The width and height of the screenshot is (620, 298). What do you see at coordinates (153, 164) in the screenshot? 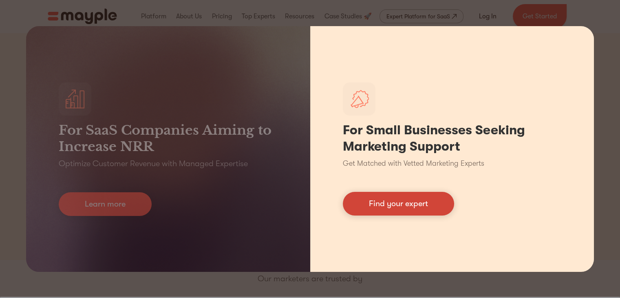
I see `p: Optimize Customer Revenue with Managed Expertise` at bounding box center [153, 164].